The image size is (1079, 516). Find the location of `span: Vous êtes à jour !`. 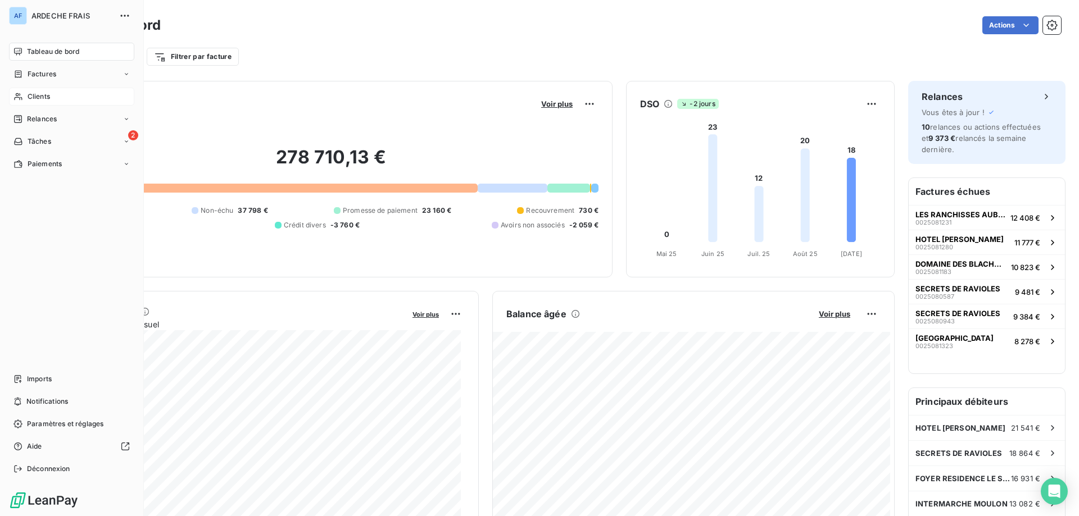

span: Vous êtes à jour ! is located at coordinates (953, 112).